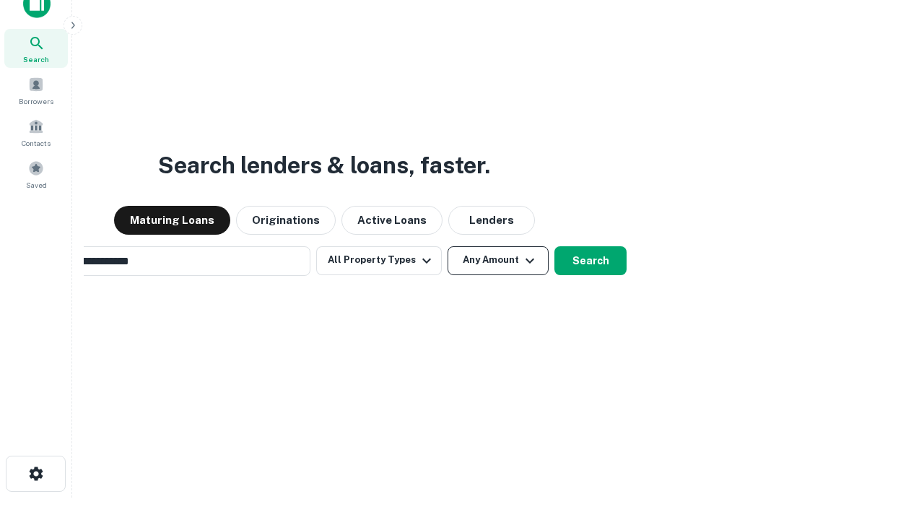 The width and height of the screenshot is (924, 520). I want to click on div: Saved, so click(36, 174).